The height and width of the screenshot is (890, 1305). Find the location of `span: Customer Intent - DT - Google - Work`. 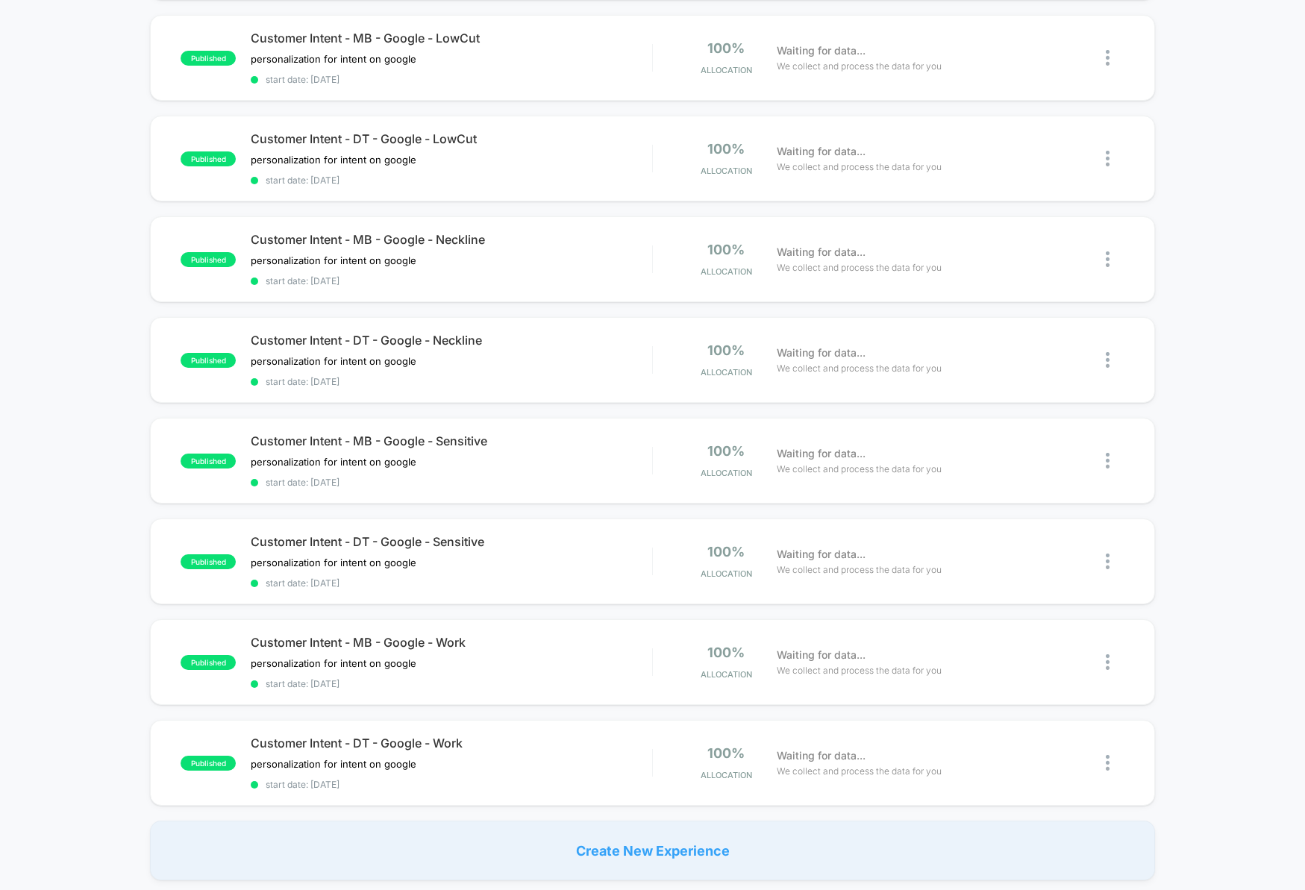

span: Customer Intent - DT - Google - Work is located at coordinates (451, 743).